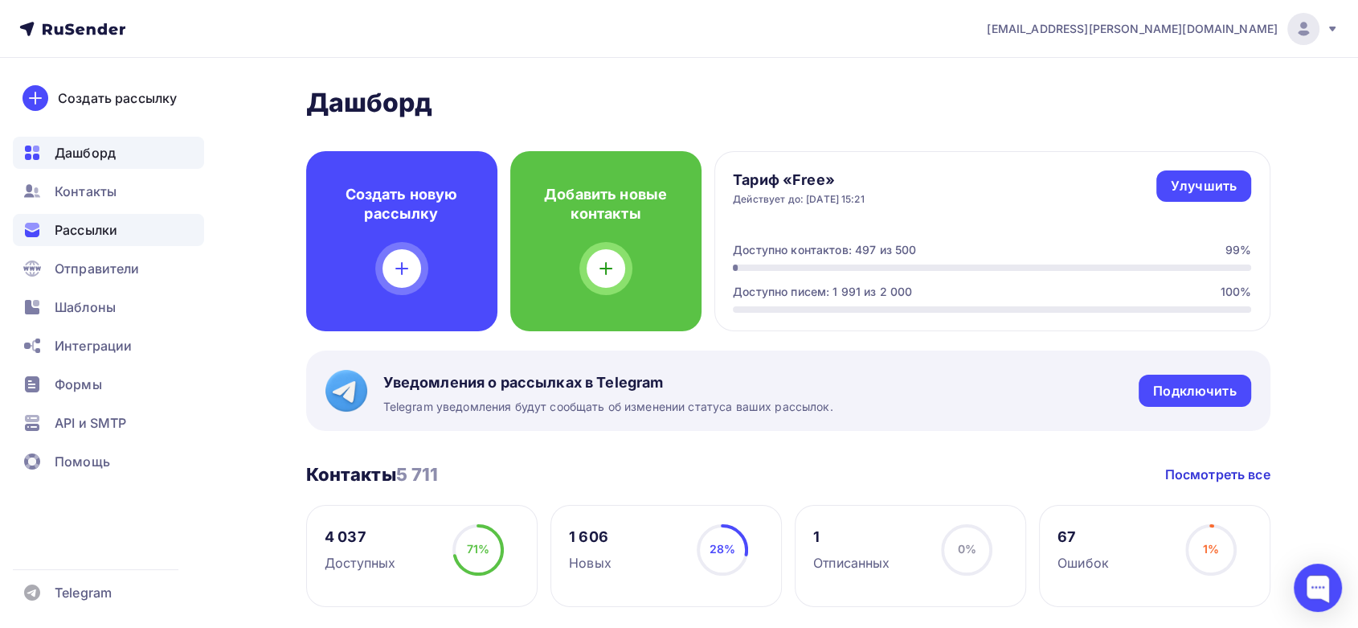 This screenshot has height=628, width=1358. What do you see at coordinates (82, 461) in the screenshot?
I see `span: Помощь` at bounding box center [82, 461].